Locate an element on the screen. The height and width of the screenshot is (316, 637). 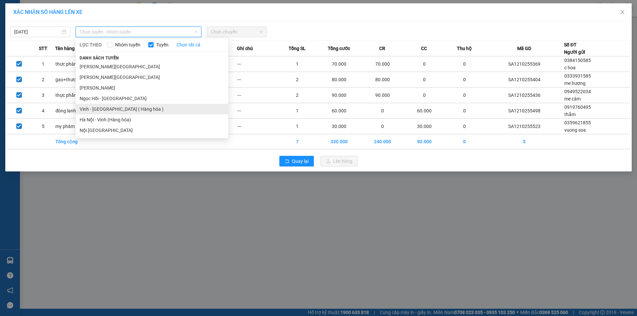
a: Chọn tất cả is located at coordinates (189, 45).